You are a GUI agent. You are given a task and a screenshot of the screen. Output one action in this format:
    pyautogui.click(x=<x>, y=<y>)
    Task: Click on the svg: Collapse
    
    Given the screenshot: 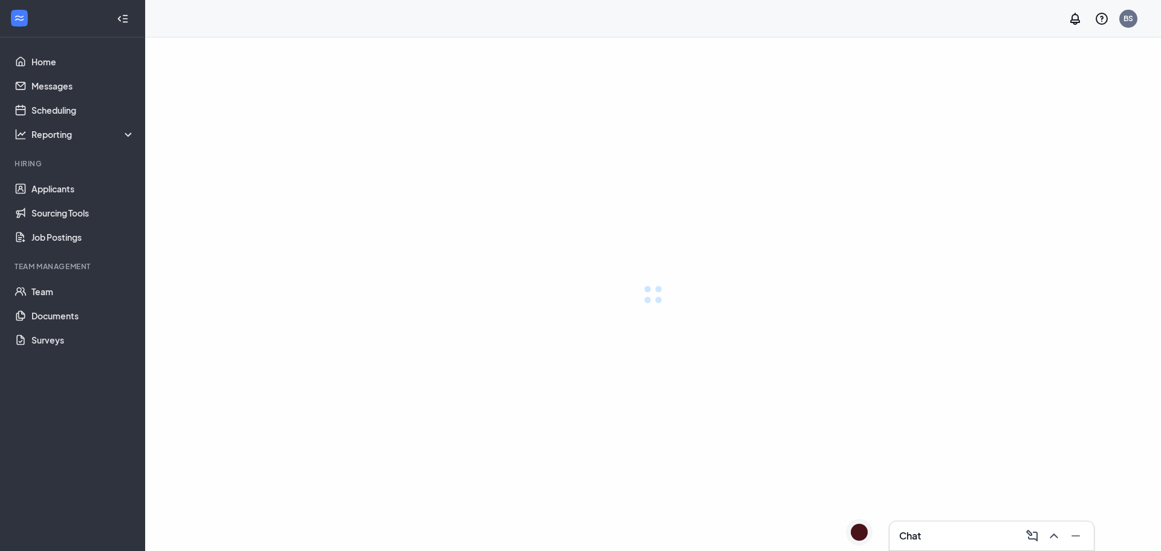 What is the action you would take?
    pyautogui.click(x=123, y=19)
    